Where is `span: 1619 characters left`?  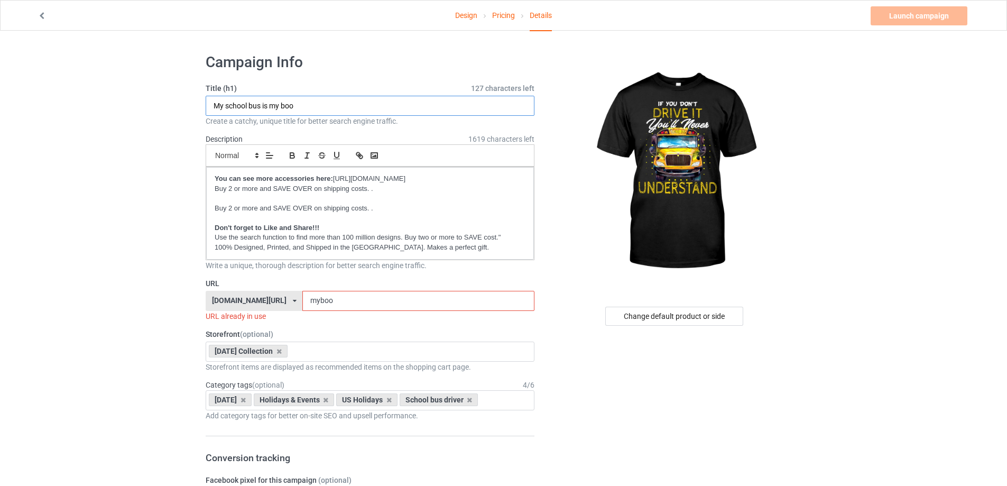
span: 1619 characters left is located at coordinates (501, 139).